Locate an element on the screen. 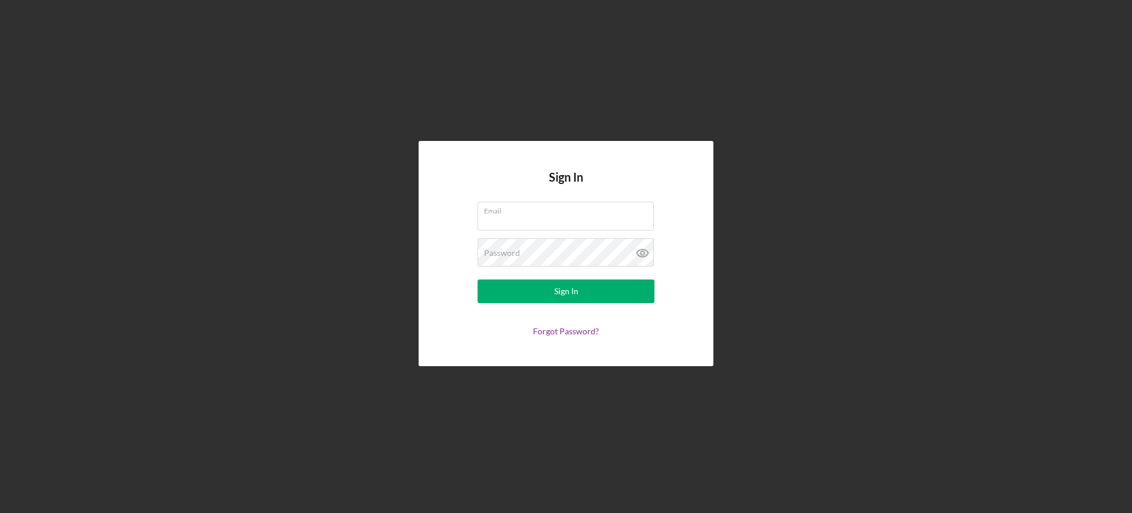 This screenshot has height=513, width=1132. button: Sign In is located at coordinates (566, 291).